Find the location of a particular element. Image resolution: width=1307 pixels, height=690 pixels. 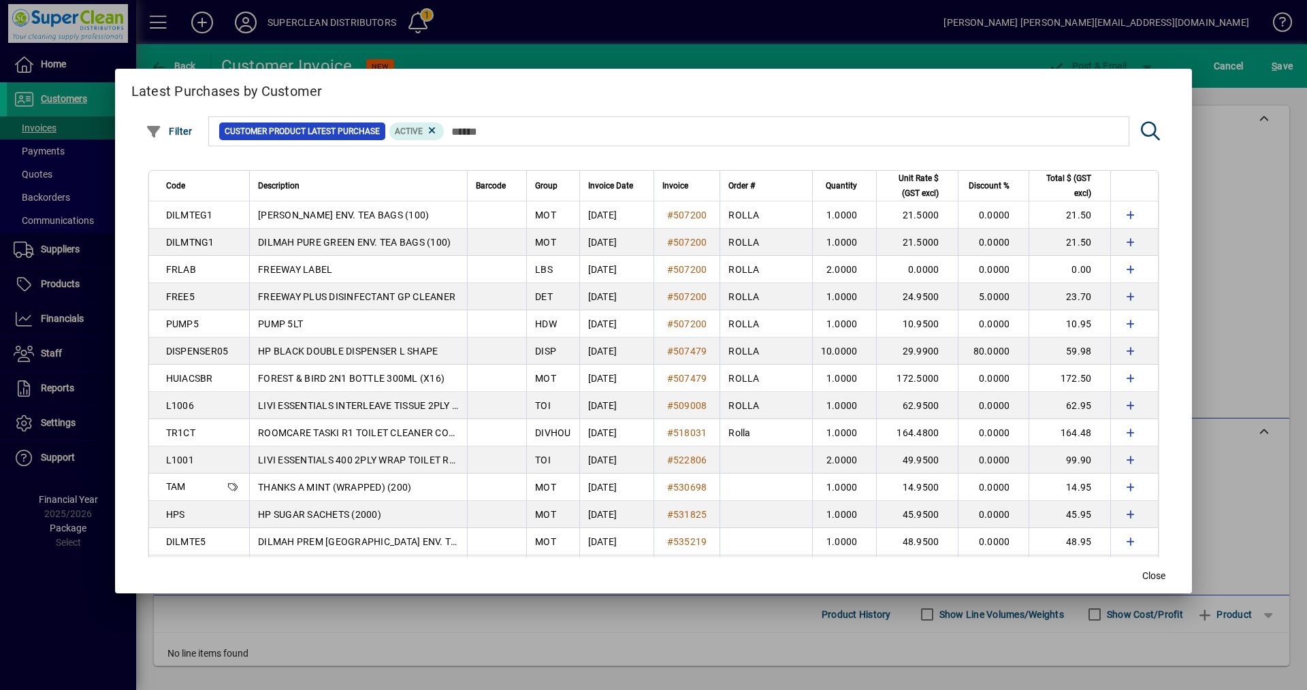

span: Total $ (GST excl) is located at coordinates (1064, 186).